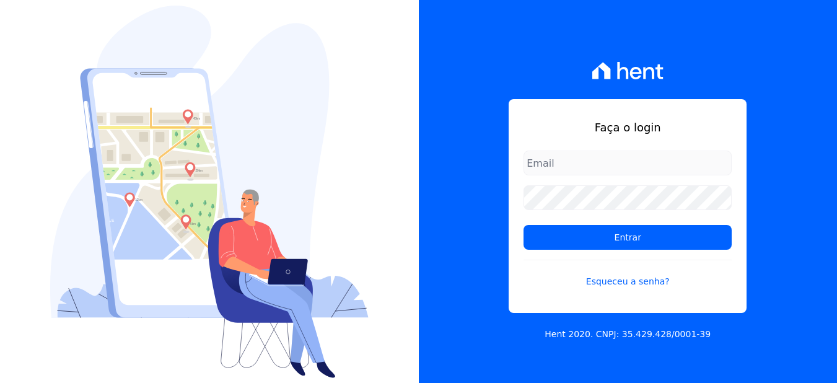 The image size is (837, 383). I want to click on input: Entrar, so click(628, 237).